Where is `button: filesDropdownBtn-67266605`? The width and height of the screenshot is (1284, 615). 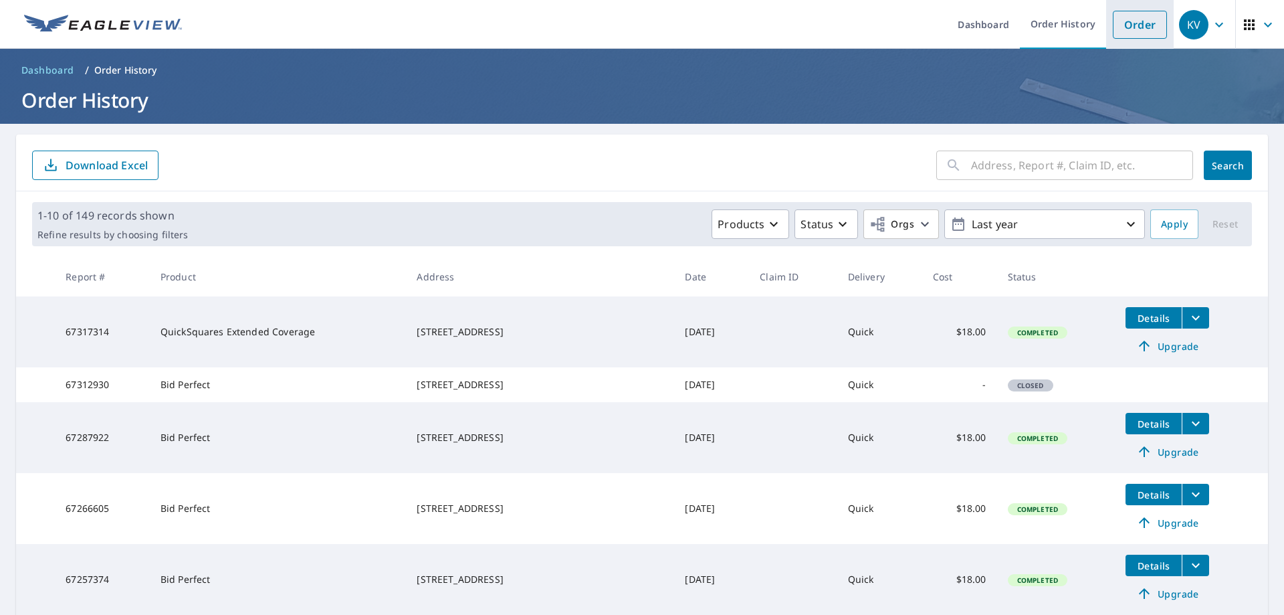 button: filesDropdownBtn-67266605 is located at coordinates (1195, 494).